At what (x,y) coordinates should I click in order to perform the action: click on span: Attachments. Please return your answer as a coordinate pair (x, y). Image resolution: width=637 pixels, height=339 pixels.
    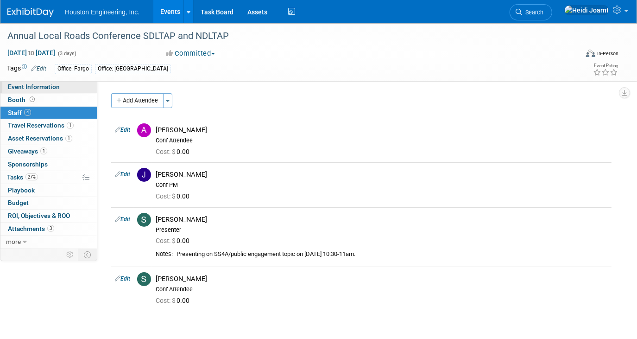
    Looking at the image, I should click on (31, 228).